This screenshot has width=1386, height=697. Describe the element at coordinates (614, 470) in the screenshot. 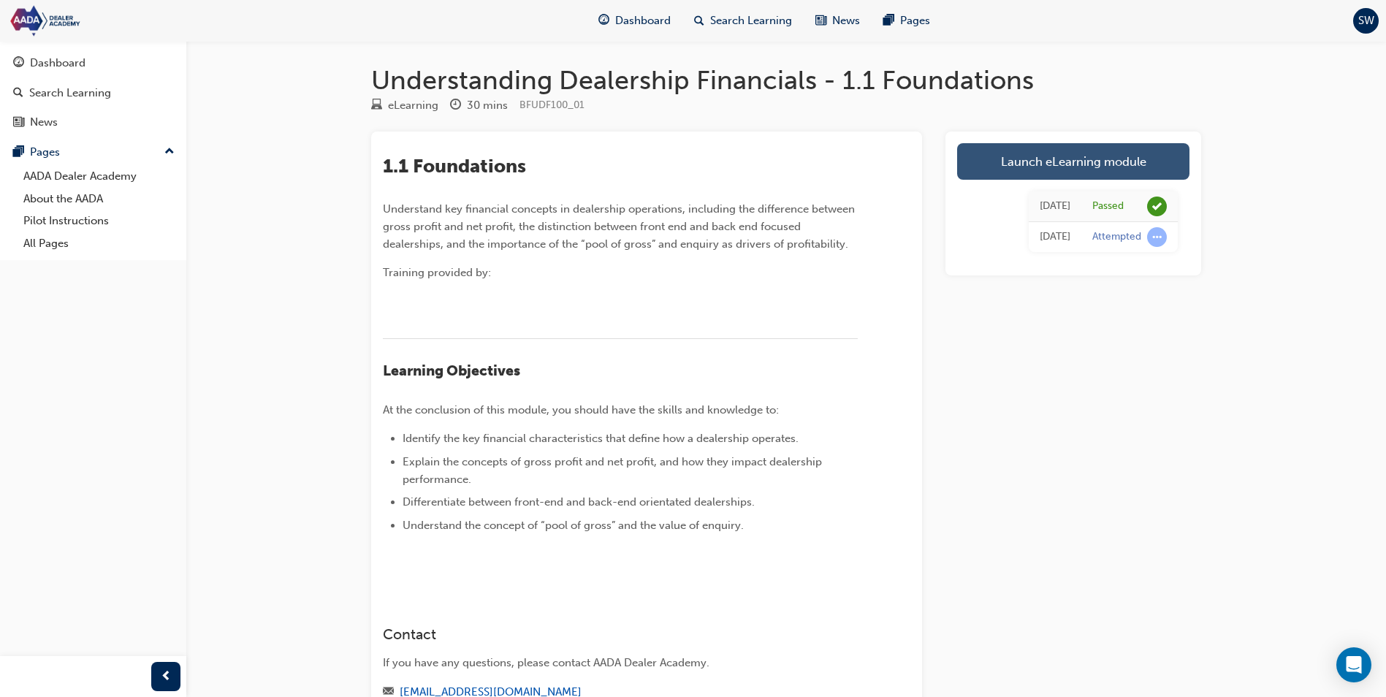

I see `span: Explain the concepts of gross profit and net profit, and how they impact dealership performance.` at that location.